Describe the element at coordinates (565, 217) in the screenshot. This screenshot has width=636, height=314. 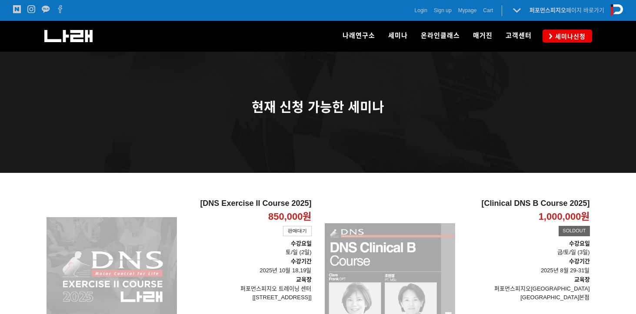
I see `p: 1,000,000원` at that location.